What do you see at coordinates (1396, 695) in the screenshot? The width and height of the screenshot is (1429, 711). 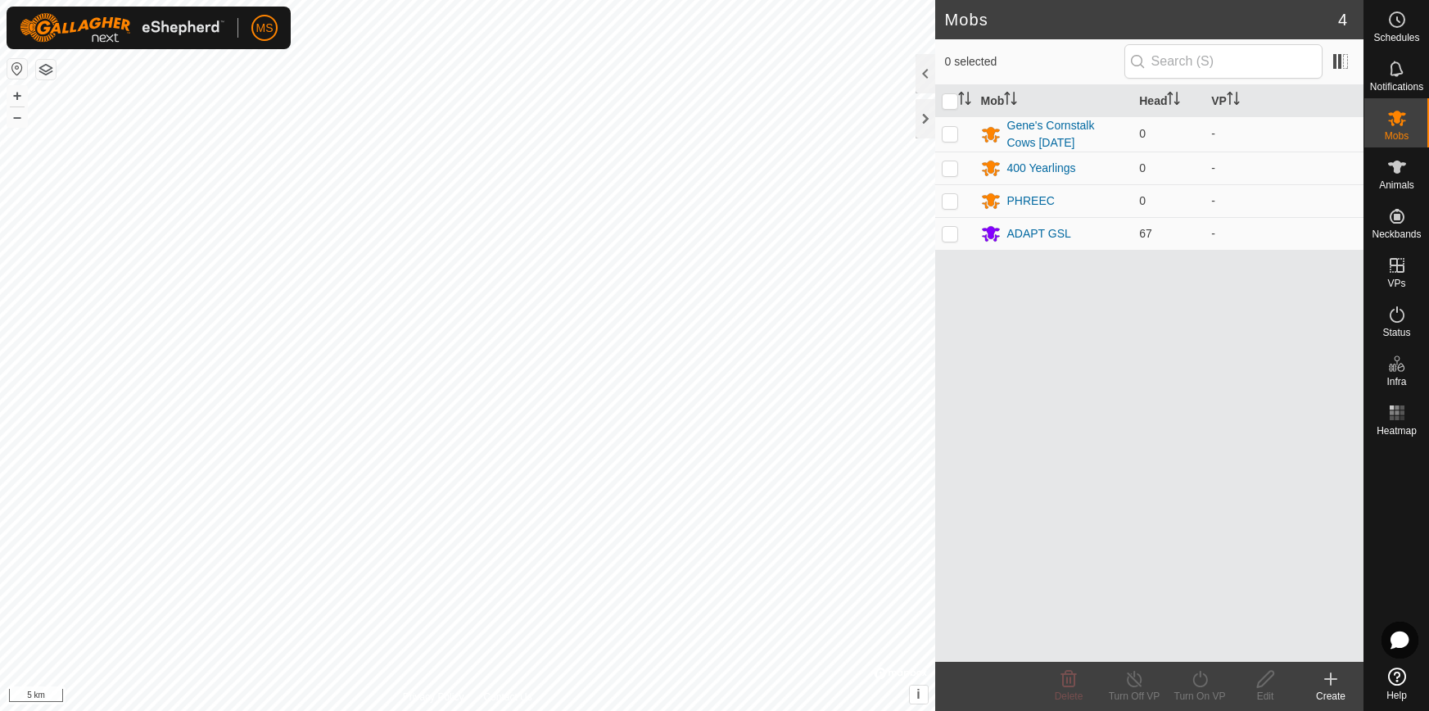 I see `span: Help` at bounding box center [1396, 695].